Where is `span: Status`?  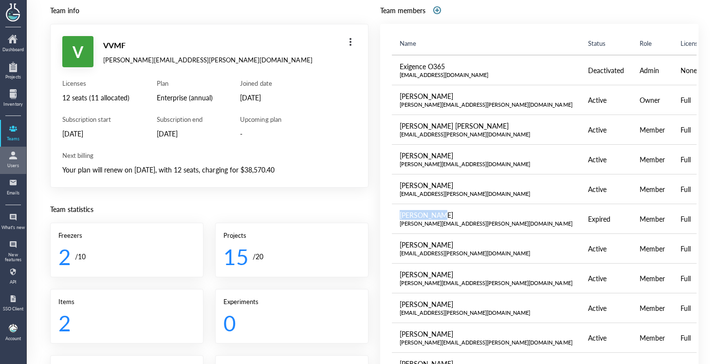 span: Status is located at coordinates (597, 43).